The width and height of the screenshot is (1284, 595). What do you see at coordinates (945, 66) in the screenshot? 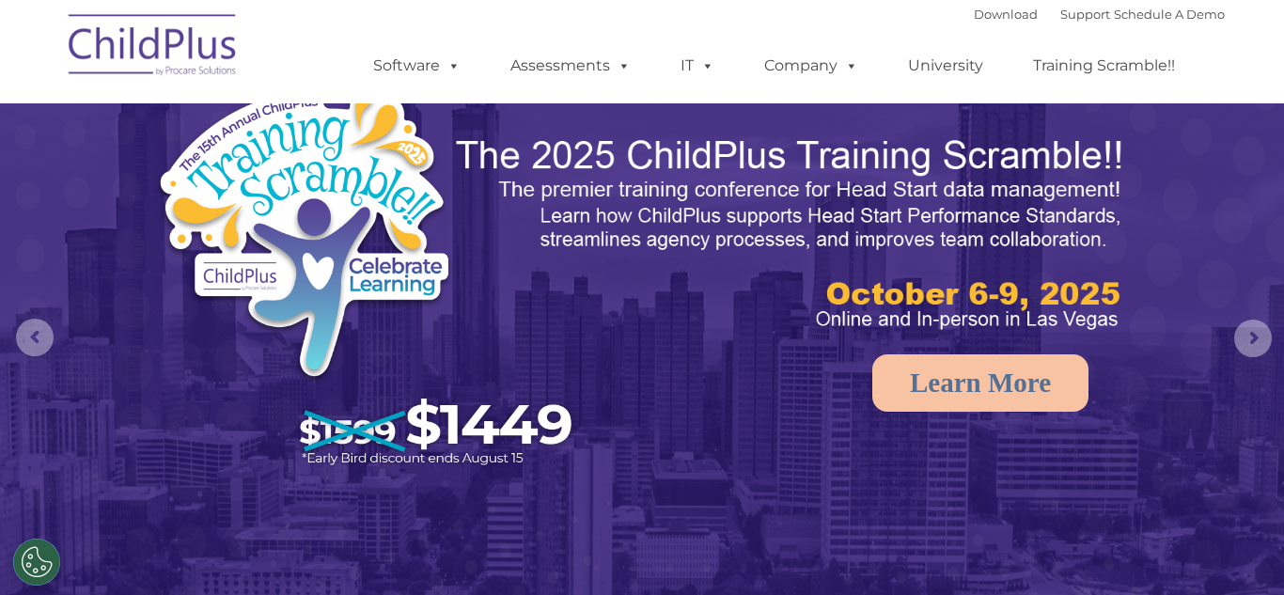
I see `a: University` at bounding box center [945, 66].